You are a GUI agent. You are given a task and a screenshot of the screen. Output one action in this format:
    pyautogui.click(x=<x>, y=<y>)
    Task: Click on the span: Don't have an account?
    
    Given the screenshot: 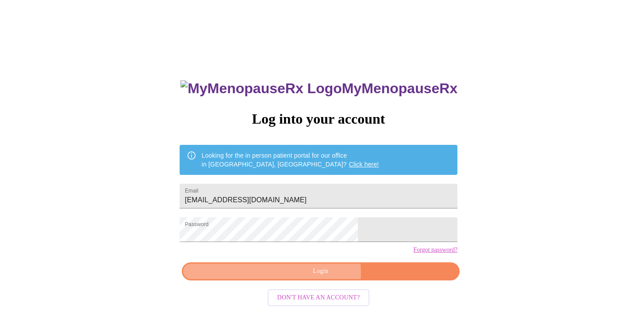 What is the action you would take?
    pyautogui.click(x=318, y=298)
    